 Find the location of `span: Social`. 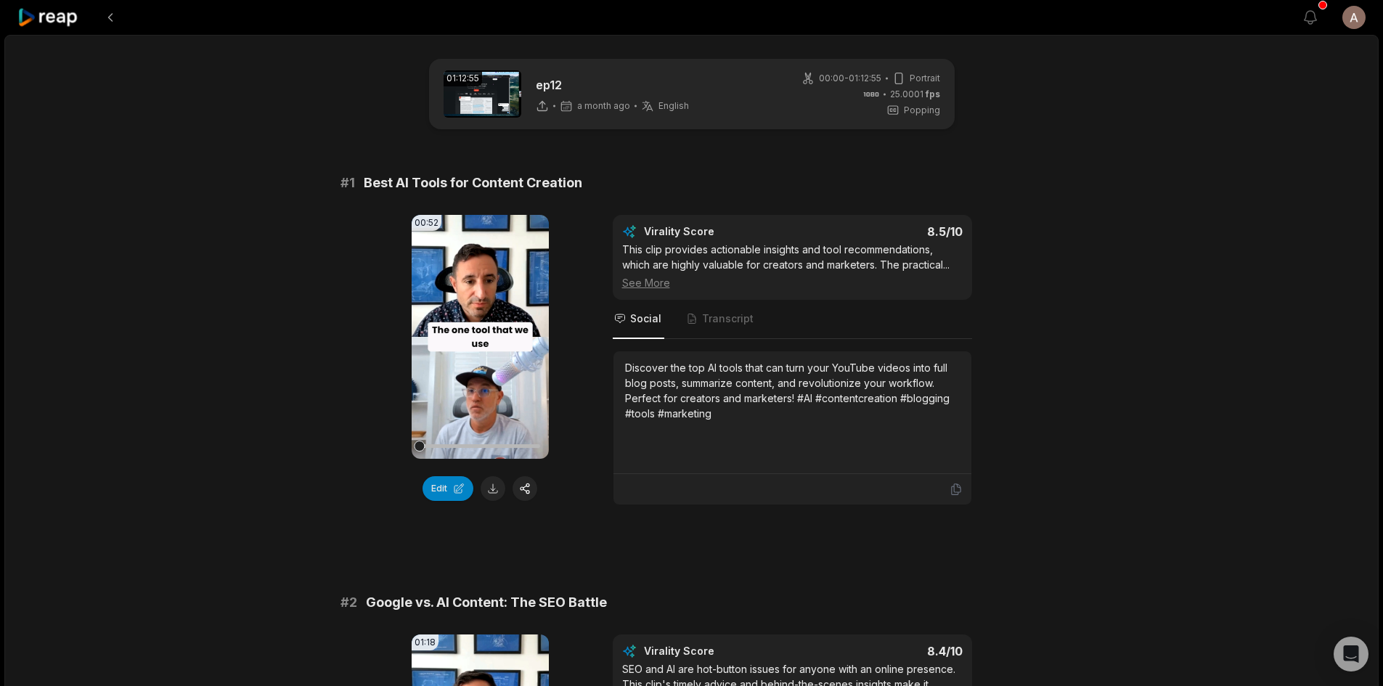

span: Social is located at coordinates (646, 319).